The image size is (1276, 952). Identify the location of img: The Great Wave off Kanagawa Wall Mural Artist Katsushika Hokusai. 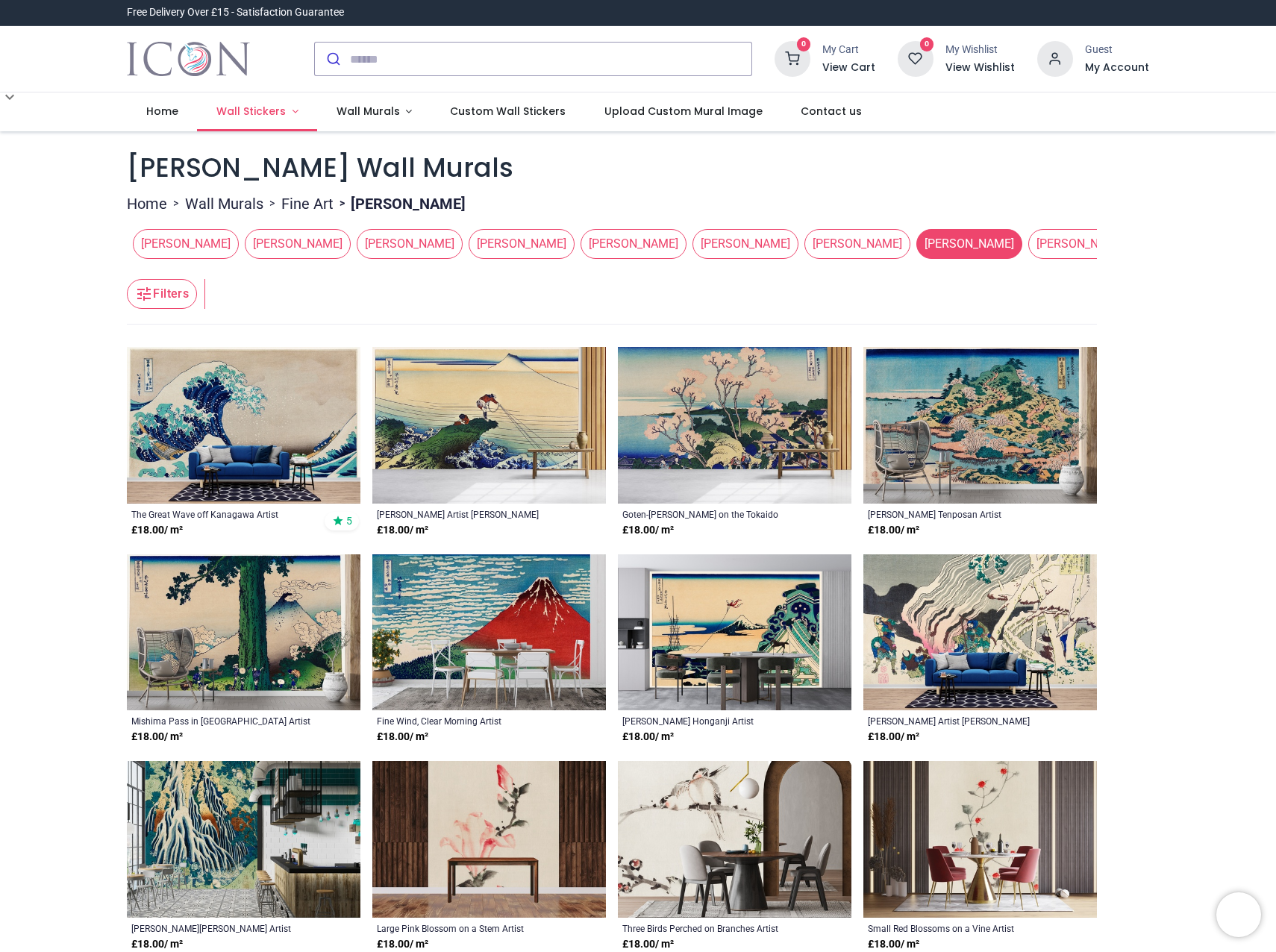
(244, 425).